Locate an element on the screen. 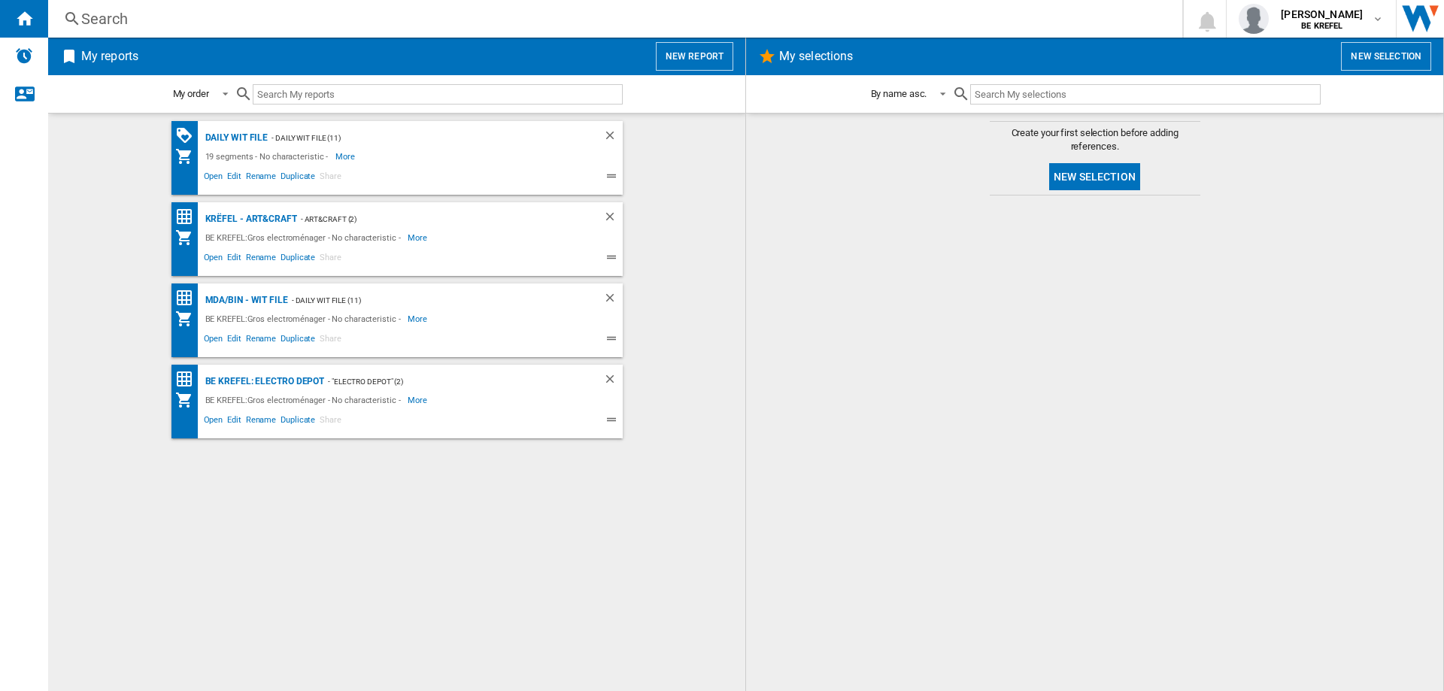 The image size is (1444, 691). div: Daily WIT file is located at coordinates (235, 138).